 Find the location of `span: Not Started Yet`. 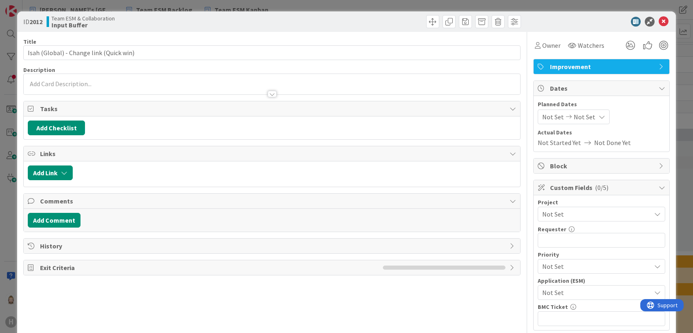

span: Not Started Yet is located at coordinates (559, 143).